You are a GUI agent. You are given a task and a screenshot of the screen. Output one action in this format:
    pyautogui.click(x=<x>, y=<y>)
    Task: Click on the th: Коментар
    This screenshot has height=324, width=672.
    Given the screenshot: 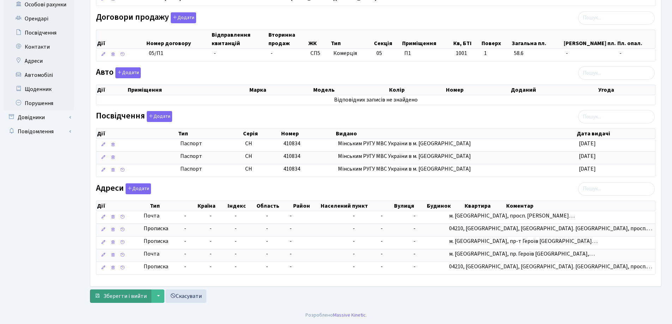 What is the action you would take?
    pyautogui.click(x=580, y=206)
    